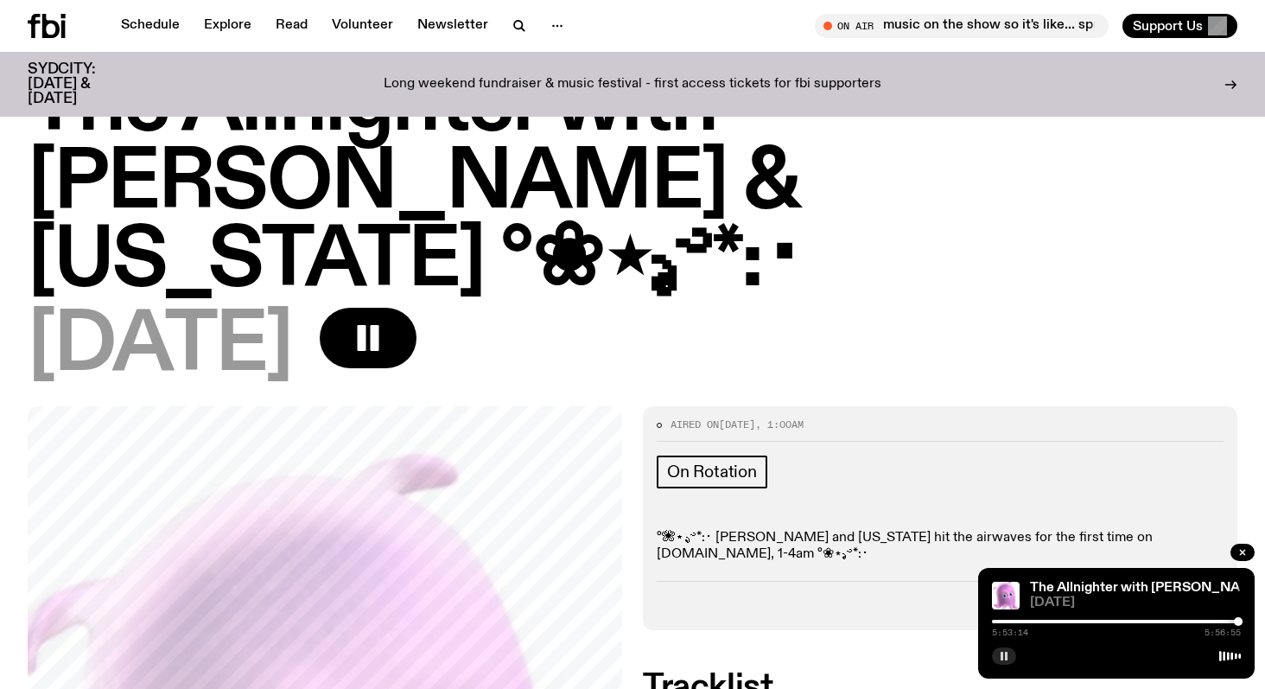 This screenshot has height=689, width=1265. Describe the element at coordinates (712, 472) in the screenshot. I see `span: On Rotation` at that location.